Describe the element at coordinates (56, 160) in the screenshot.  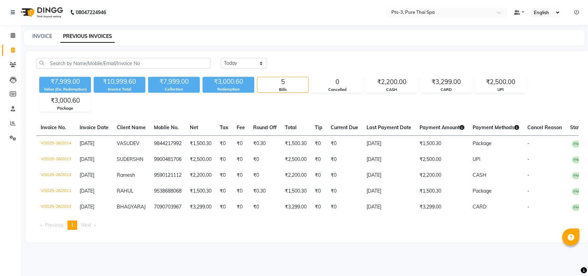
I see `td: V/2025-26/2013` at that location.